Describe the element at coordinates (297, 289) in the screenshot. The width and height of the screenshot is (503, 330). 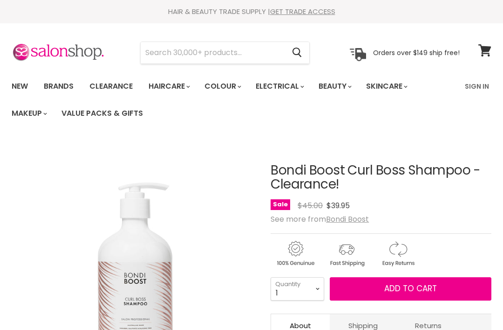
I see `select: Quantity` at that location.